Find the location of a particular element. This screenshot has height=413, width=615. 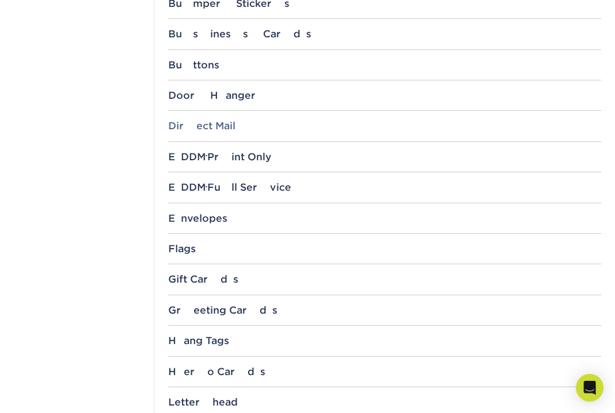

div: Buttons is located at coordinates (385, 65).